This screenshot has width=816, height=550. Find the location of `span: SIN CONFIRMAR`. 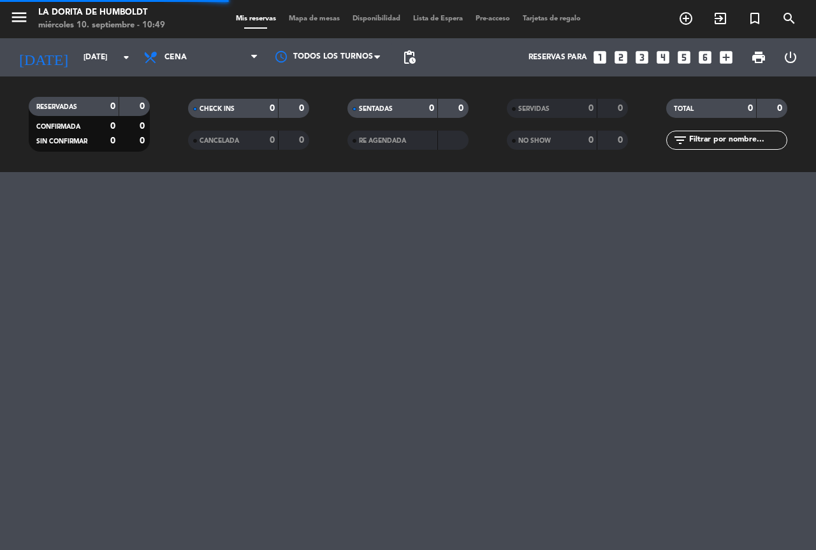

span: SIN CONFIRMAR is located at coordinates (62, 142).